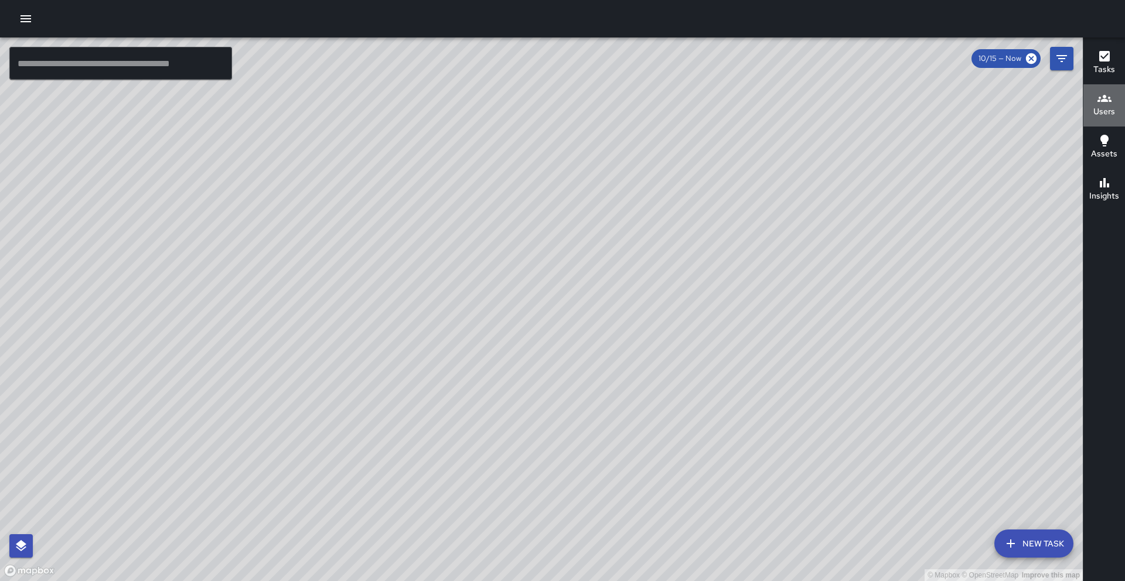 The width and height of the screenshot is (1125, 581). What do you see at coordinates (1104, 196) in the screenshot?
I see `h6: Insights` at bounding box center [1104, 196].